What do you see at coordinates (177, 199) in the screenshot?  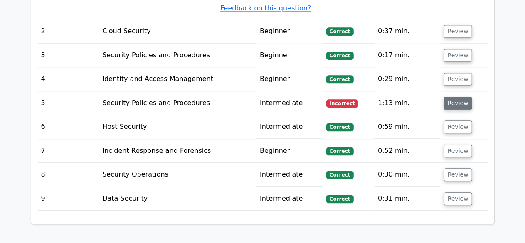 I see `td: Data Security` at bounding box center [177, 199].